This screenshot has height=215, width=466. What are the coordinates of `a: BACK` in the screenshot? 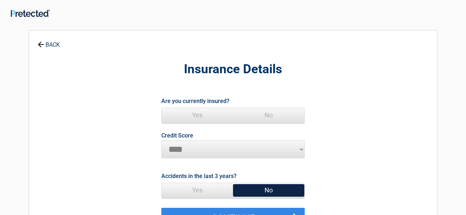 It's located at (49, 41).